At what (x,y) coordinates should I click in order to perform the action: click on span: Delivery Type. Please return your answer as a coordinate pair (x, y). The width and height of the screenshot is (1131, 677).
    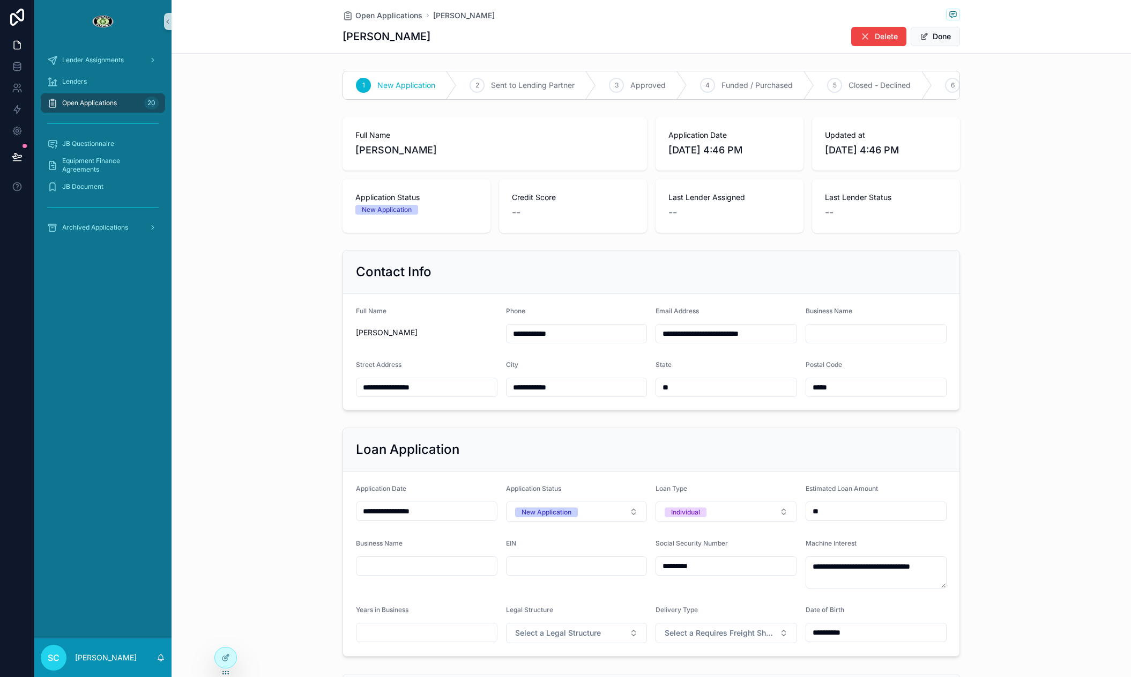
    Looking at the image, I should click on (677, 609).